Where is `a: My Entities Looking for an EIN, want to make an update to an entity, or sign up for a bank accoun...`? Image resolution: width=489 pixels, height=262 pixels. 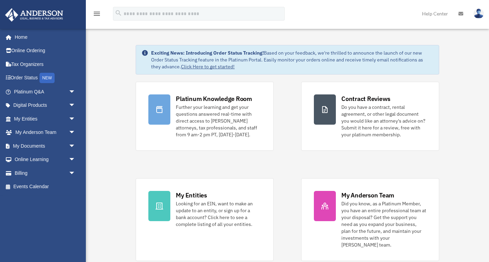 a: My Entities Looking for an EIN, want to make an update to an entity, or sign up for a bank accoun... is located at coordinates (205, 219).